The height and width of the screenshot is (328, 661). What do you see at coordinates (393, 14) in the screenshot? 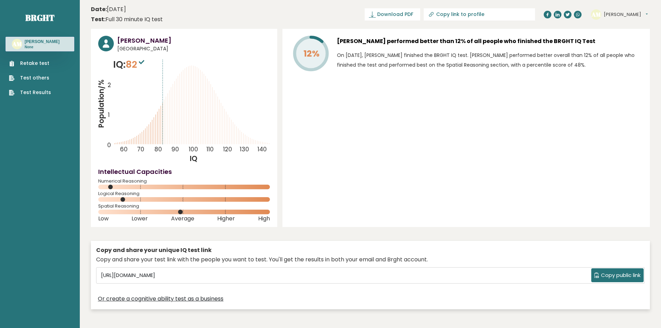
I see `a: Download PDF` at bounding box center [393, 14].